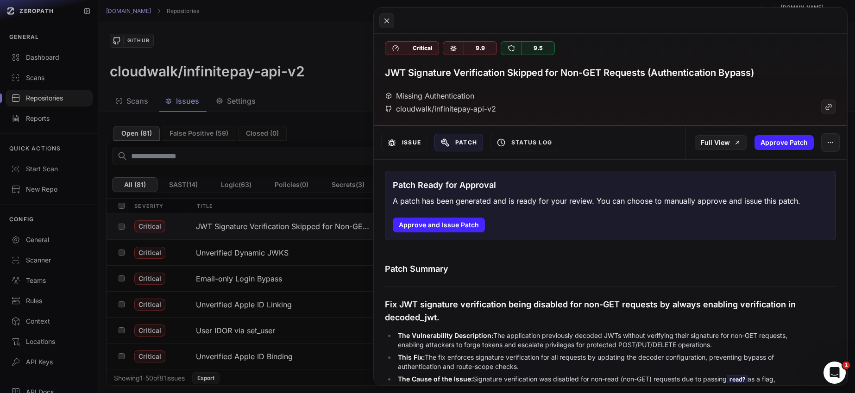 The image size is (855, 393). What do you see at coordinates (411, 357) in the screenshot?
I see `strong: This Fix:` at bounding box center [411, 357].